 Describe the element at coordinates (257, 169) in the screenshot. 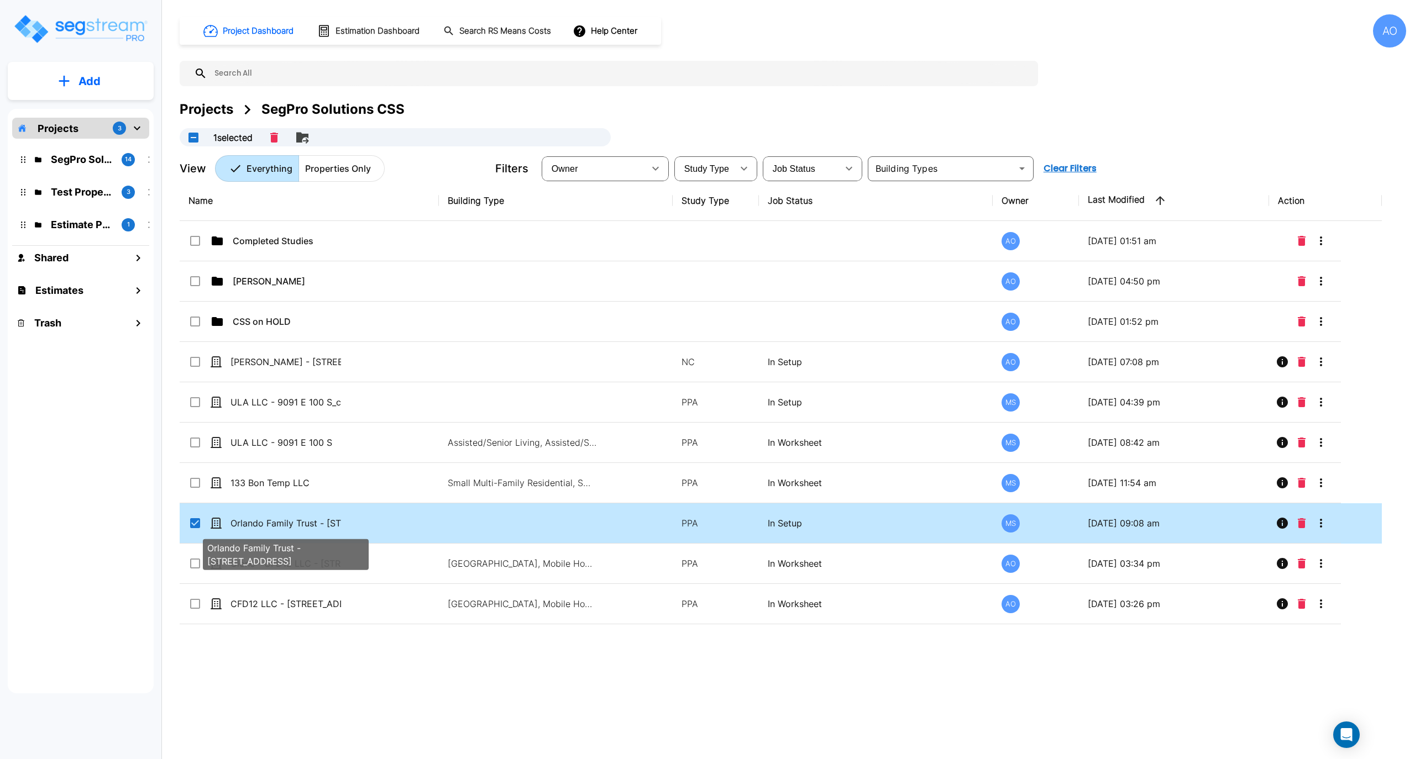

I see `button: Everything` at that location.